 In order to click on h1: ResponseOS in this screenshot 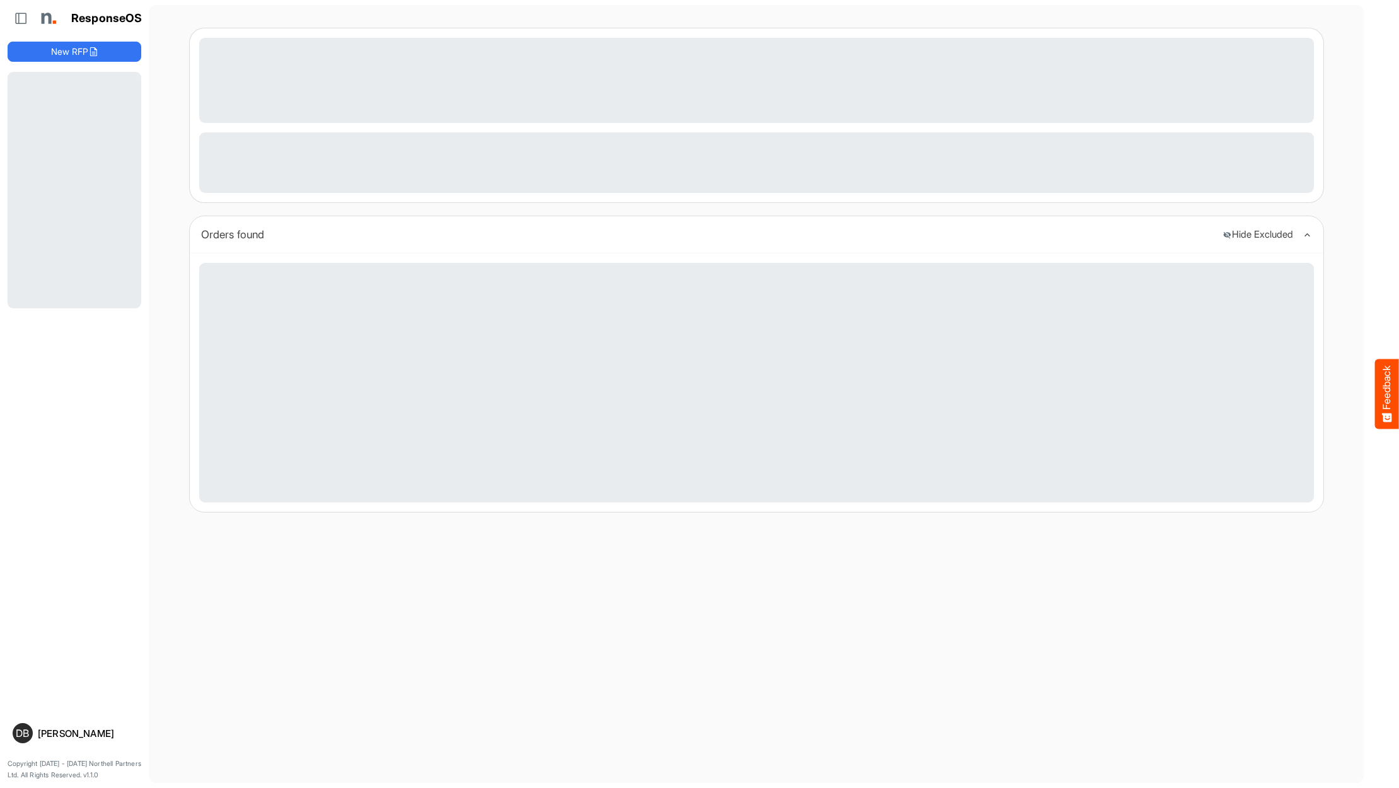, I will do `click(107, 18)`.